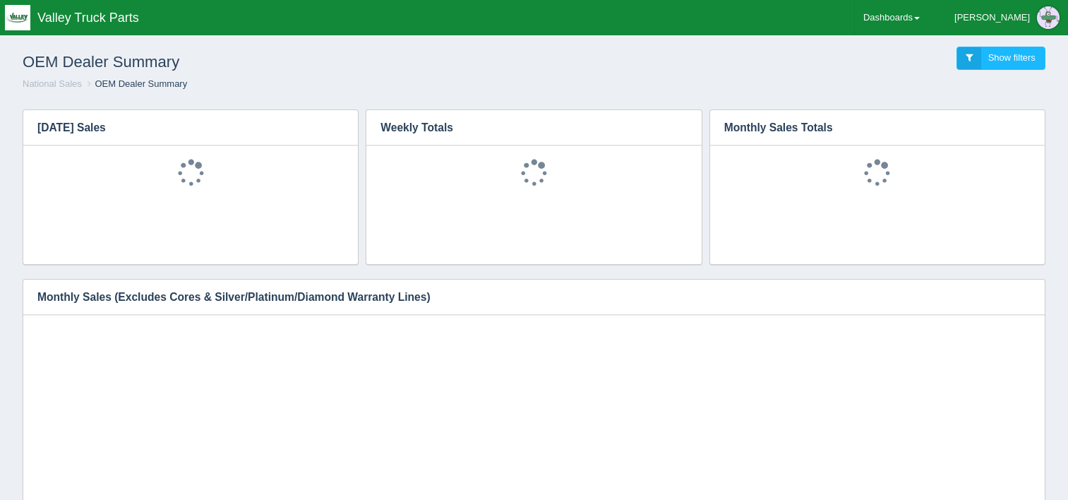 Image resolution: width=1068 pixels, height=500 pixels. Describe the element at coordinates (18, 18) in the screenshot. I see `img: q1blfpkbivjhsugxdrfq.png` at that location.